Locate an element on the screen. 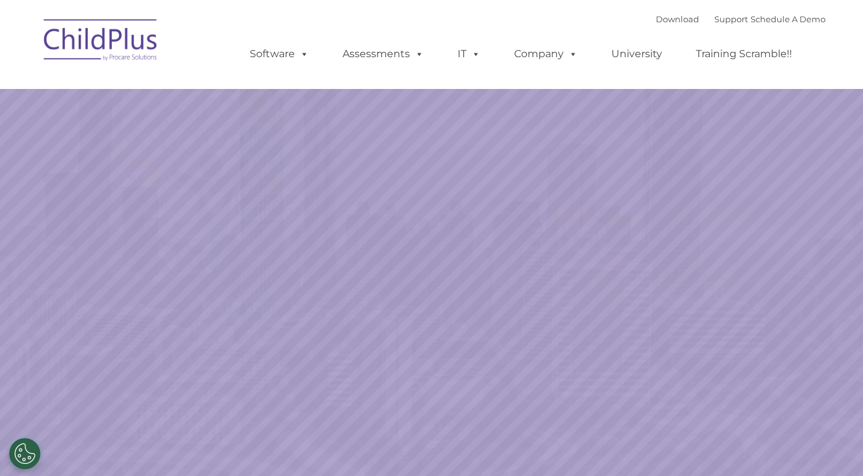 Image resolution: width=863 pixels, height=476 pixels. a: University is located at coordinates (637, 54).